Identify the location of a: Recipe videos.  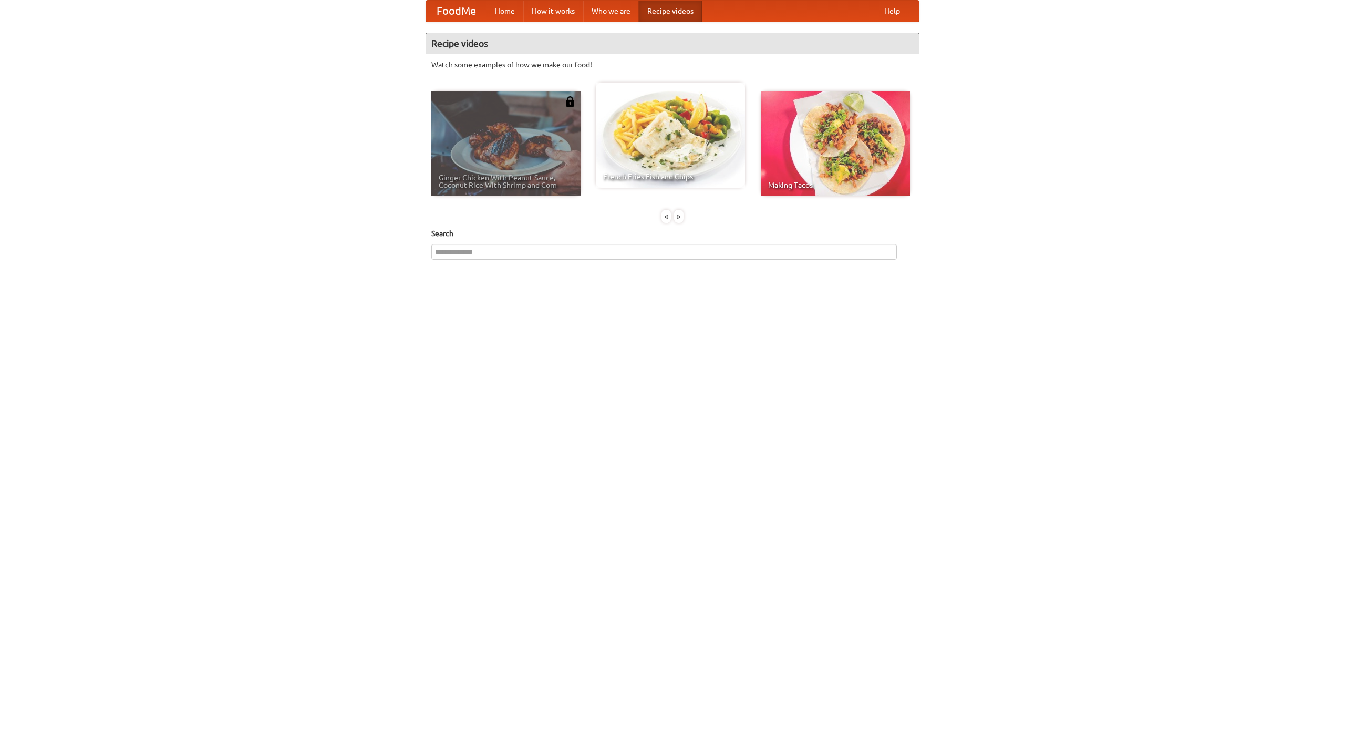
(670, 11).